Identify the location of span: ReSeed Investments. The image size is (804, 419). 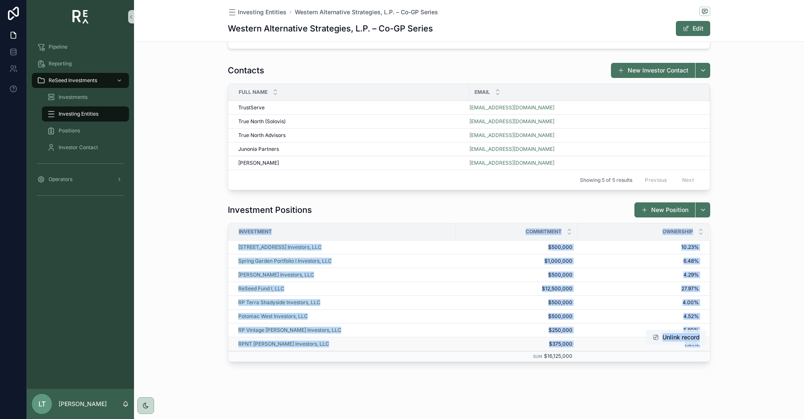
(73, 80).